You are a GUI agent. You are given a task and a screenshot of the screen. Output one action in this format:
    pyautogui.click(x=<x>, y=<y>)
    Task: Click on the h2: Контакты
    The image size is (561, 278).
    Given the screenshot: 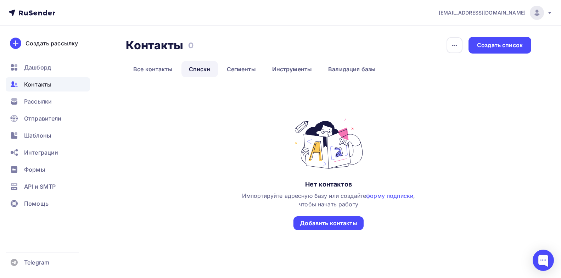 What is the action you would take?
    pyautogui.click(x=154, y=45)
    